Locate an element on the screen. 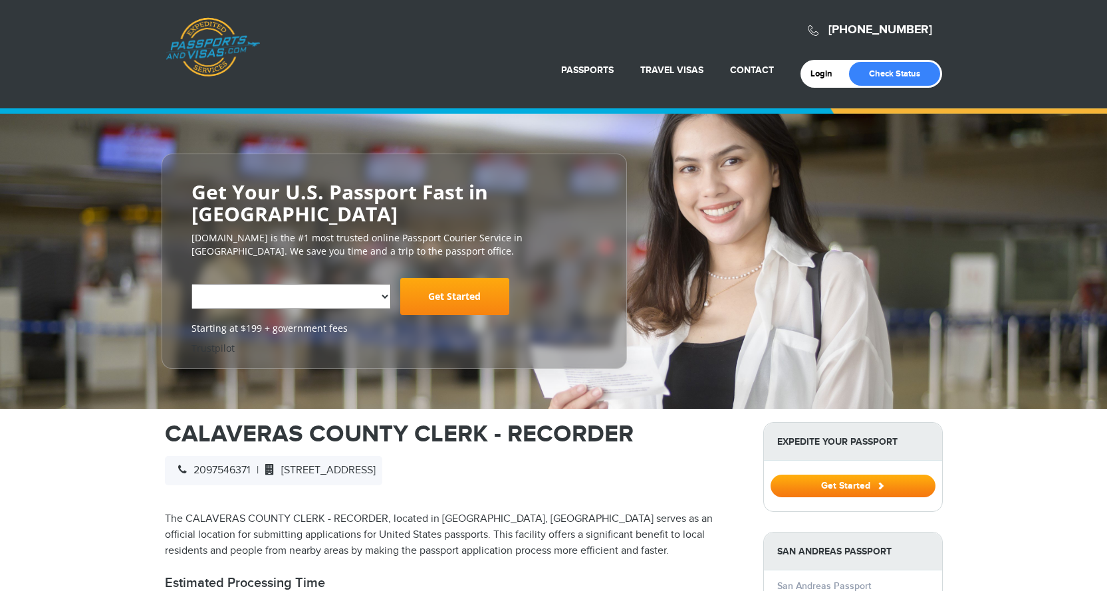 This screenshot has width=1107, height=591. a: Travel Visas is located at coordinates (672, 70).